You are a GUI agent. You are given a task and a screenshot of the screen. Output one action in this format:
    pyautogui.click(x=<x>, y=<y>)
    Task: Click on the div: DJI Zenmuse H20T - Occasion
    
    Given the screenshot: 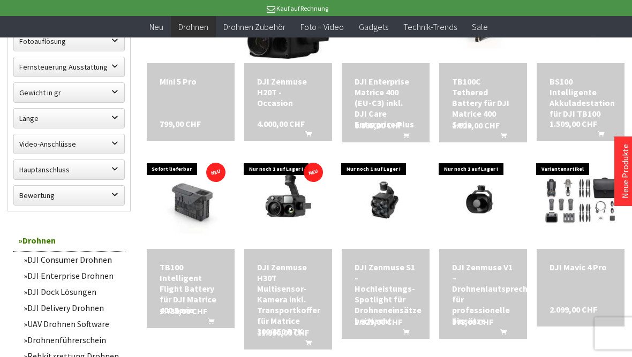 What is the action you would take?
    pyautogui.click(x=288, y=92)
    